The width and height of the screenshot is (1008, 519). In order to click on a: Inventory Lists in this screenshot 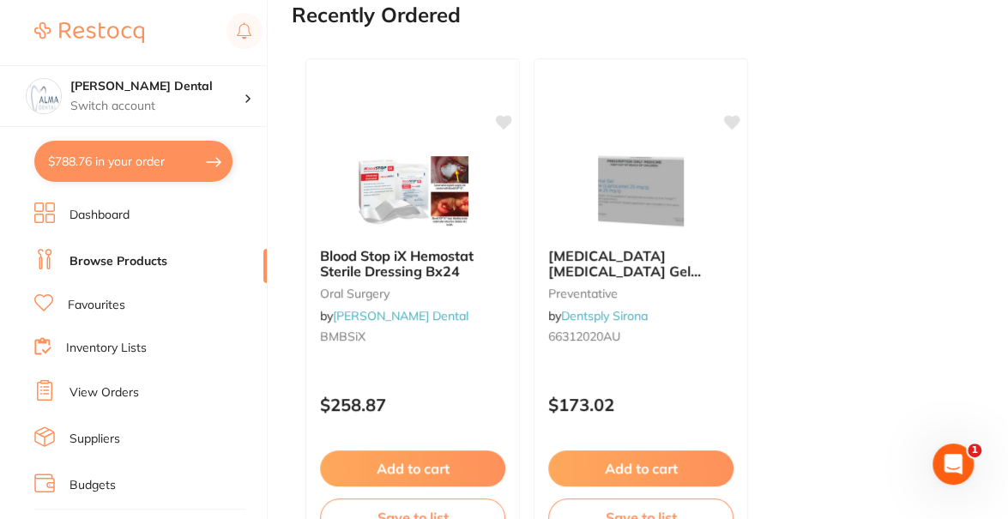, I will do `click(106, 348)`.